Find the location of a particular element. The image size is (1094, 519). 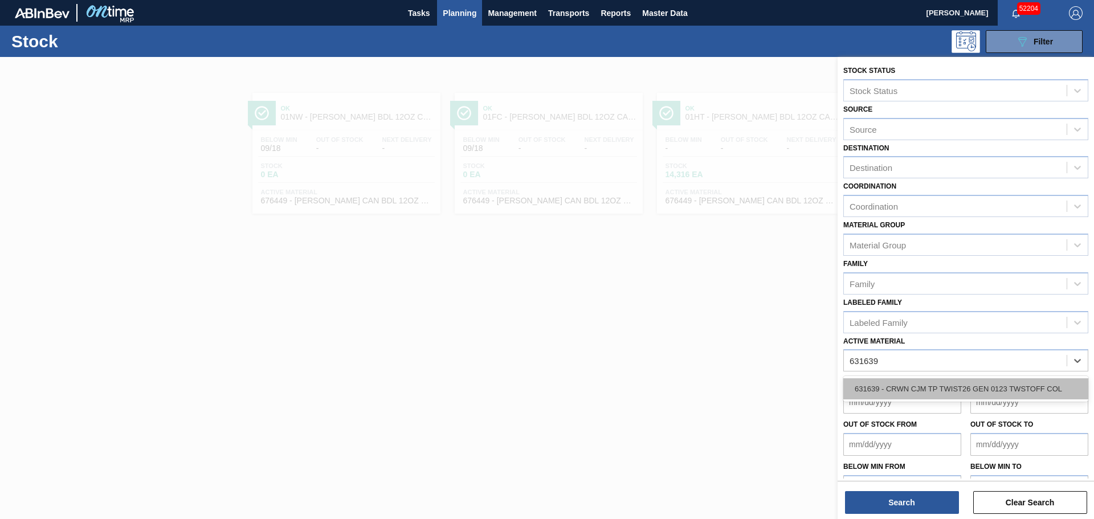

button: Filter is located at coordinates (1035, 42).